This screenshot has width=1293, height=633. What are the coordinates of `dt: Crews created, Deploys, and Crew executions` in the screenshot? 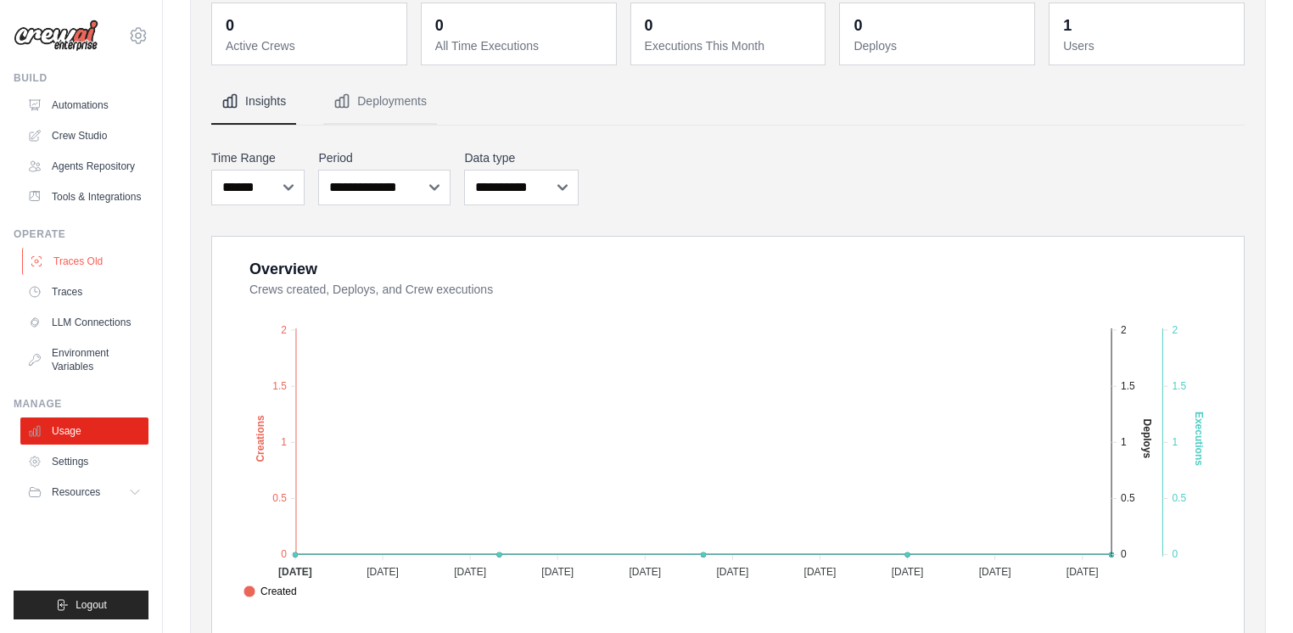 It's located at (736, 289).